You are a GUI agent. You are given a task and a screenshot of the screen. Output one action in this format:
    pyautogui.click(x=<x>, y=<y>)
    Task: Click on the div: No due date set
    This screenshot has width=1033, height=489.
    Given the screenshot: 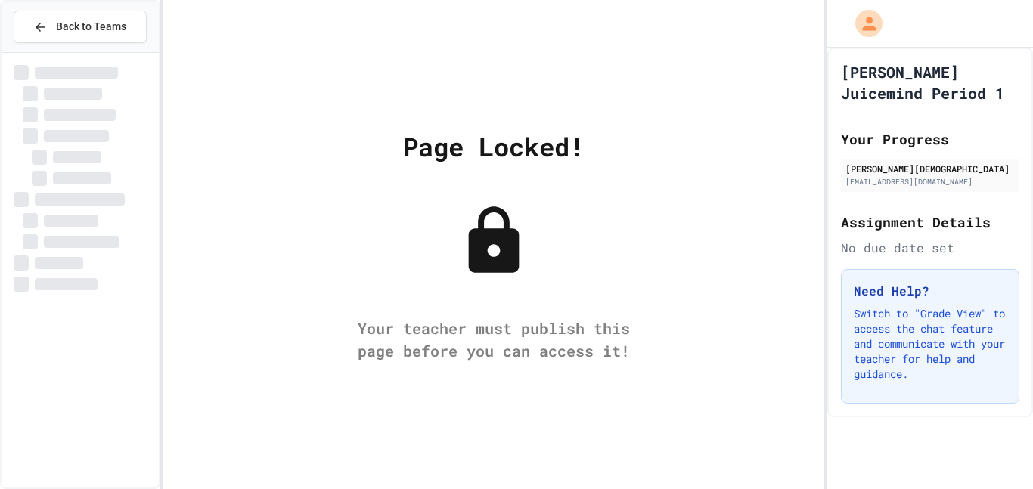 What is the action you would take?
    pyautogui.click(x=930, y=248)
    